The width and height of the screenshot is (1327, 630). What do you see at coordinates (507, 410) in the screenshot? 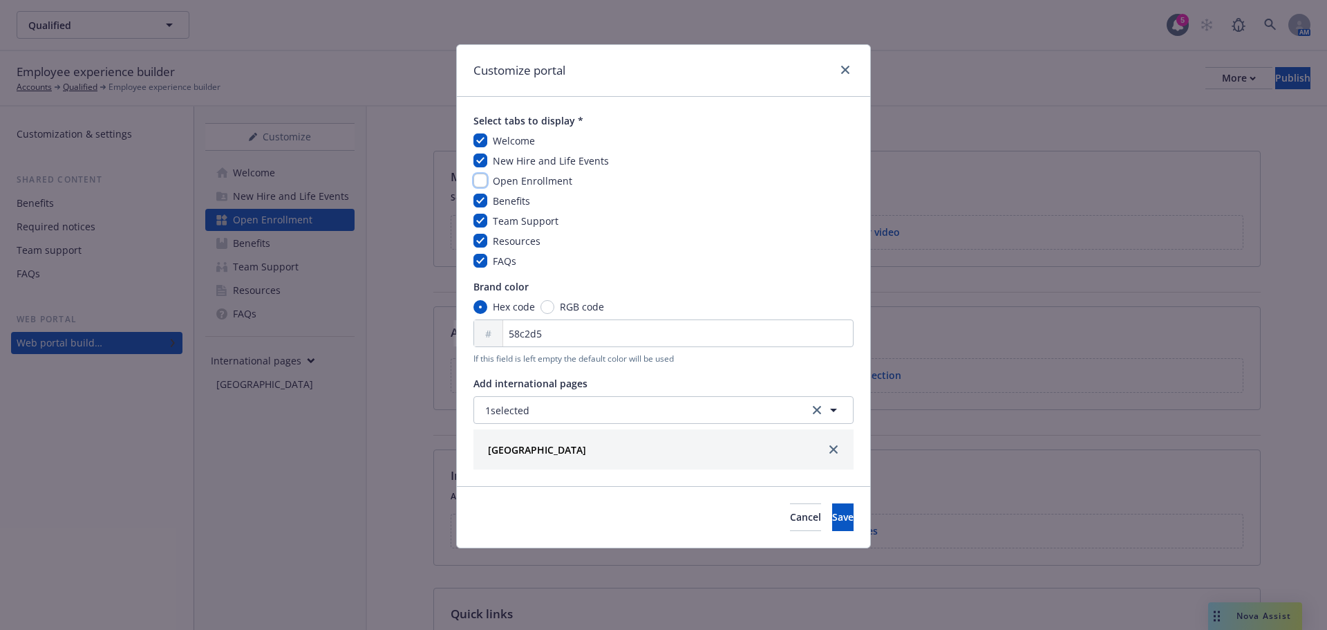
I see `span: 1 selected` at bounding box center [507, 410].